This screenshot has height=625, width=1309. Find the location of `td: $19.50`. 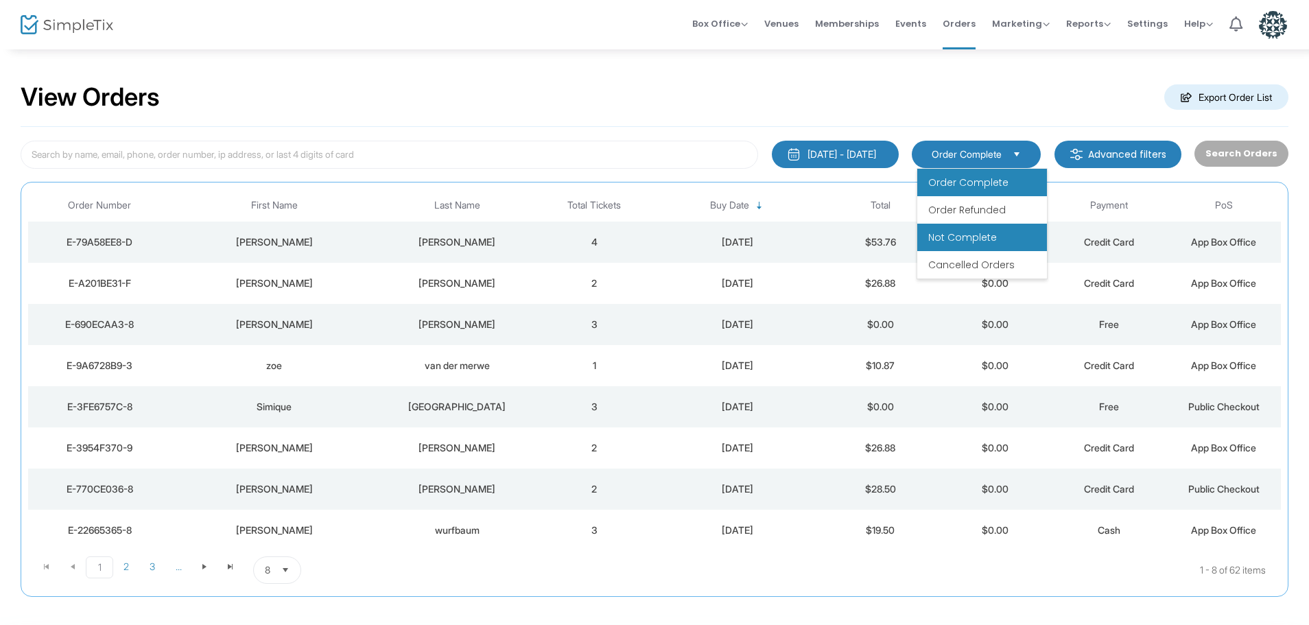

td: $19.50 is located at coordinates (880, 530).